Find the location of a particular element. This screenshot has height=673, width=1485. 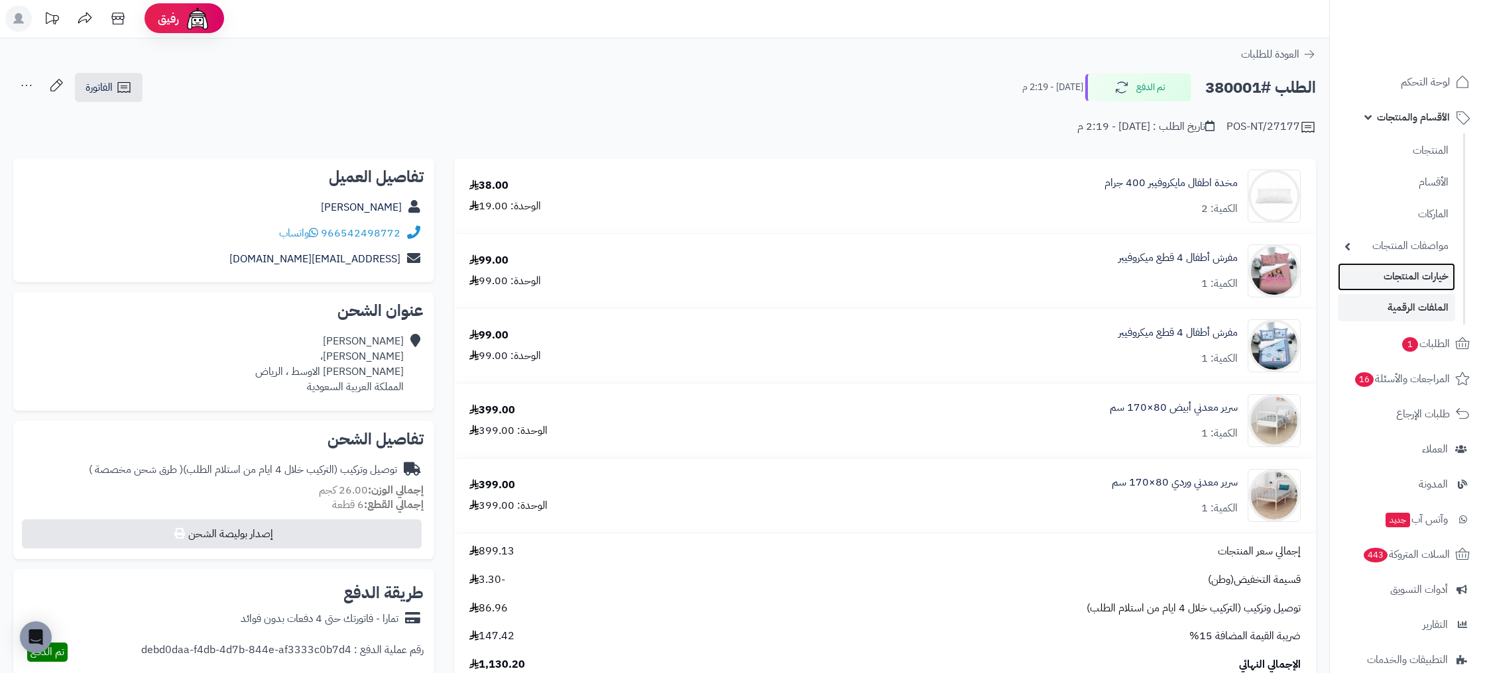

h2: طريقة الدفع is located at coordinates (383, 593).